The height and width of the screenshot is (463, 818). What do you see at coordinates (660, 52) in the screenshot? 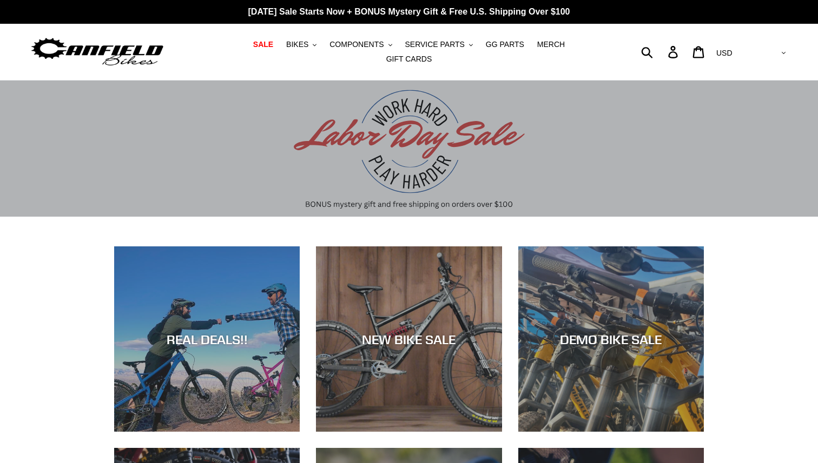
I see `input: Search` at bounding box center [660, 52].